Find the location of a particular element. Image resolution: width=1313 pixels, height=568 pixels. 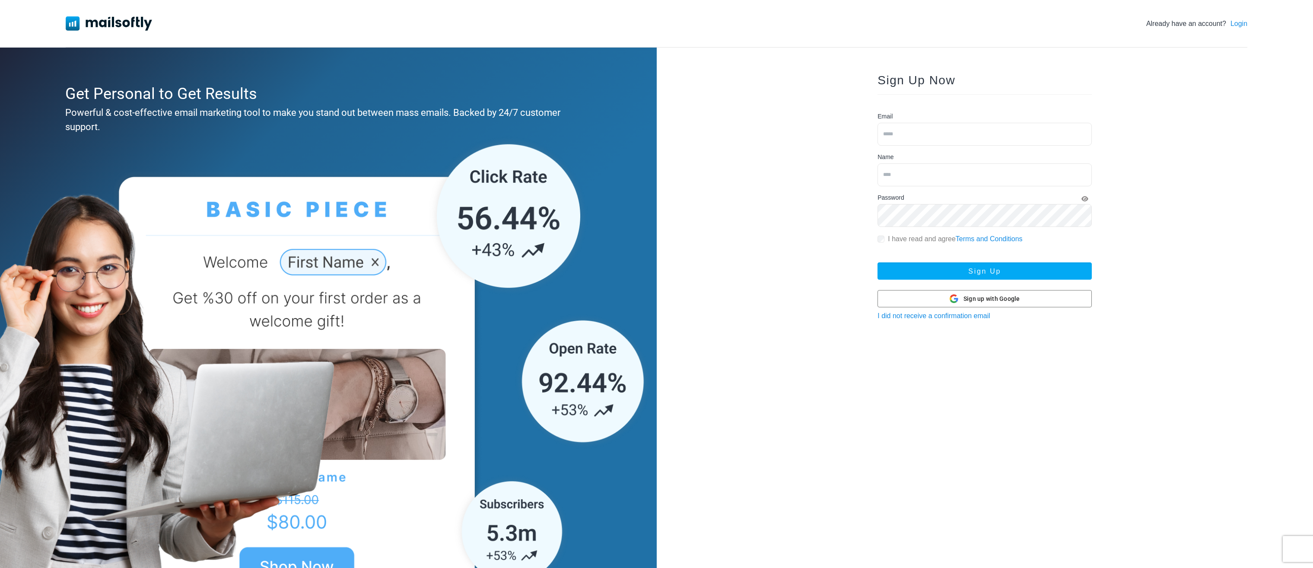

span: Sign Up Now is located at coordinates (917, 80).